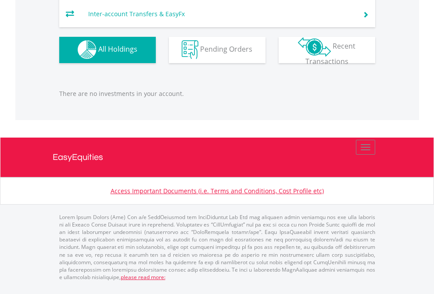 This screenshot has height=294, width=434. What do you see at coordinates (143, 277) in the screenshot?
I see `a: please read more:` at bounding box center [143, 277].